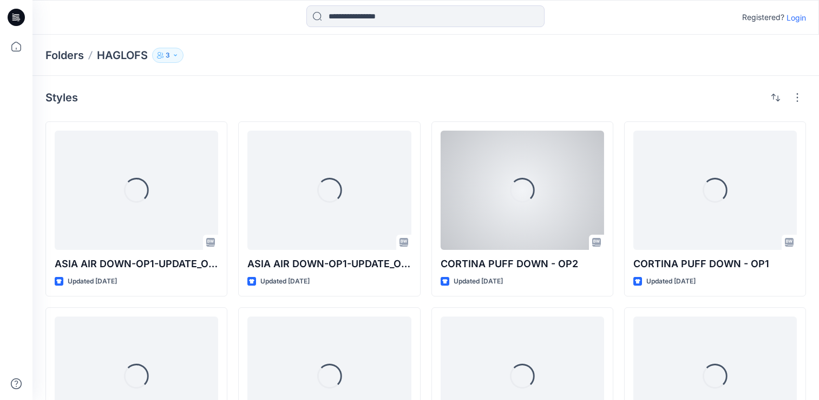  What do you see at coordinates (523, 264) in the screenshot?
I see `p: CORTINA PUFF DOWN - OP2` at bounding box center [523, 264].